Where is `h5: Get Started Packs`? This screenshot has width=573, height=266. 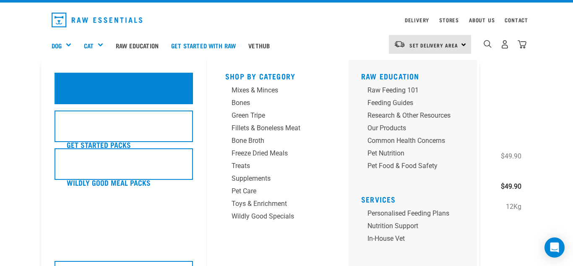 h5: Get Started Packs is located at coordinates (99, 144).